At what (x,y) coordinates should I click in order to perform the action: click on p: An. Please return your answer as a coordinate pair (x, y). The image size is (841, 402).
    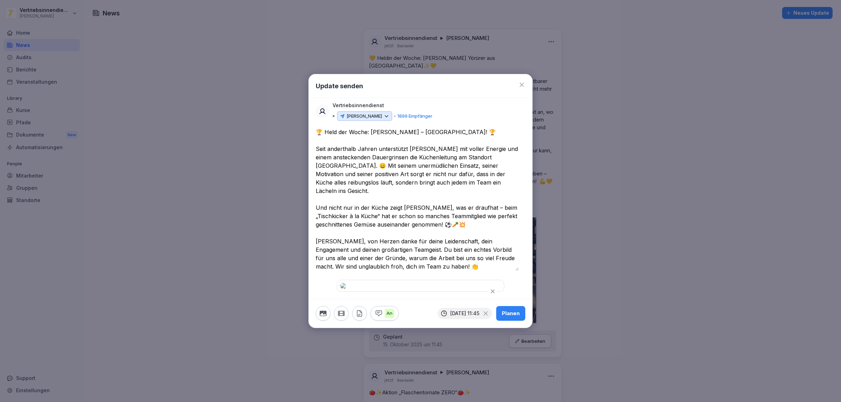
    Looking at the image, I should click on (389, 314).